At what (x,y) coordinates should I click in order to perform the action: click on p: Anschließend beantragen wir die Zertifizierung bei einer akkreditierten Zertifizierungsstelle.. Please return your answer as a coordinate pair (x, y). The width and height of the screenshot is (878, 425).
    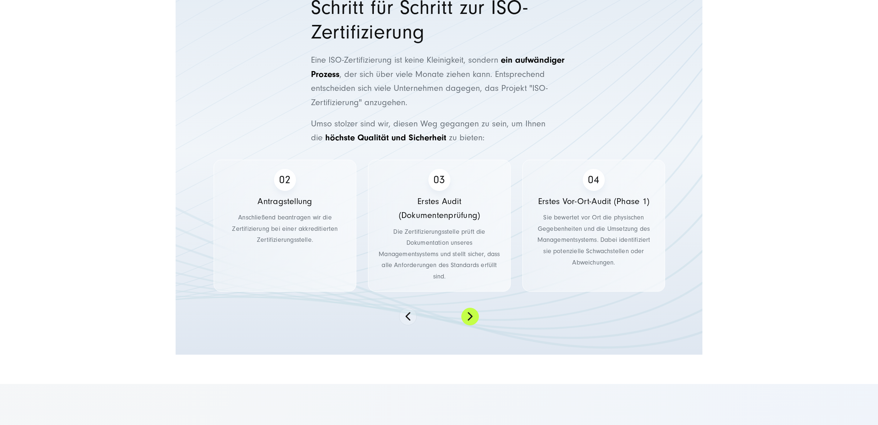
    Looking at the image, I should click on (285, 229).